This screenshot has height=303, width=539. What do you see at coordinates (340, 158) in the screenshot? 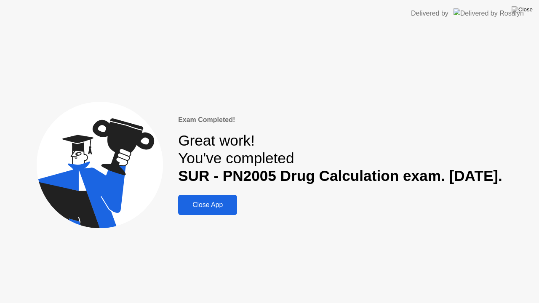
I see `div: Great work! You've completed` at bounding box center [340, 158].